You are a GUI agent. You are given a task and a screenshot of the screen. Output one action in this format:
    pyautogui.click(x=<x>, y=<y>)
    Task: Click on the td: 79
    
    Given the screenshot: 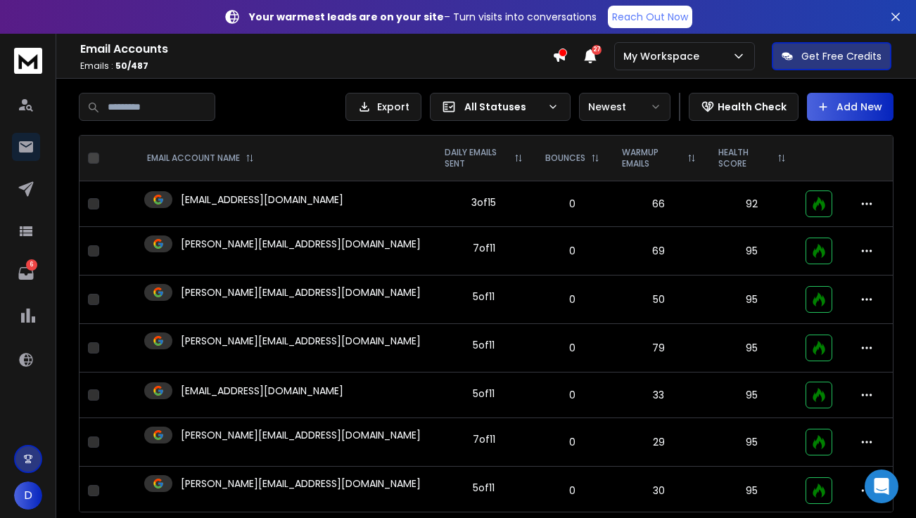 What is the action you would take?
    pyautogui.click(x=658, y=348)
    